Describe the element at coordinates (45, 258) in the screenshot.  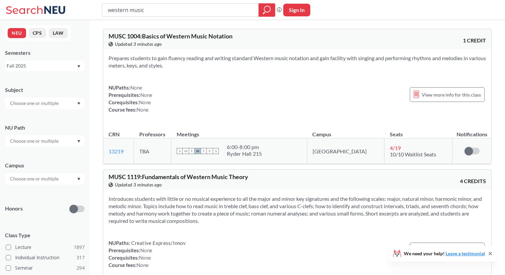
I see `label: Individual Instruction` at that location.